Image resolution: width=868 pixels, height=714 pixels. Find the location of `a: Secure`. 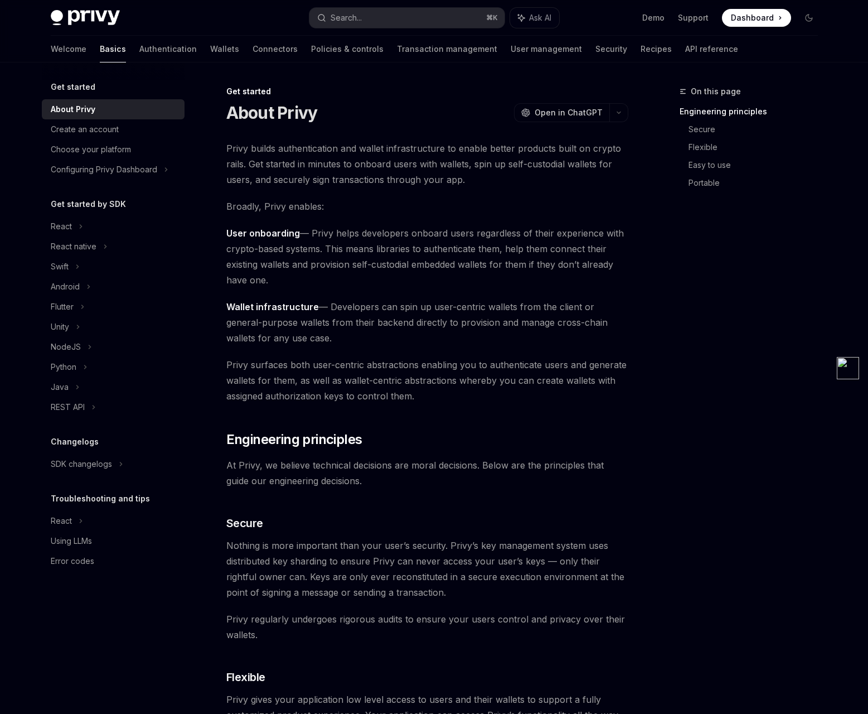

a: Secure is located at coordinates (758, 129).